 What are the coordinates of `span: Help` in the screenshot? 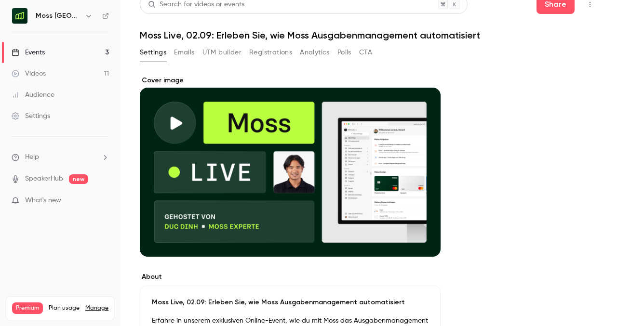 It's located at (32, 157).